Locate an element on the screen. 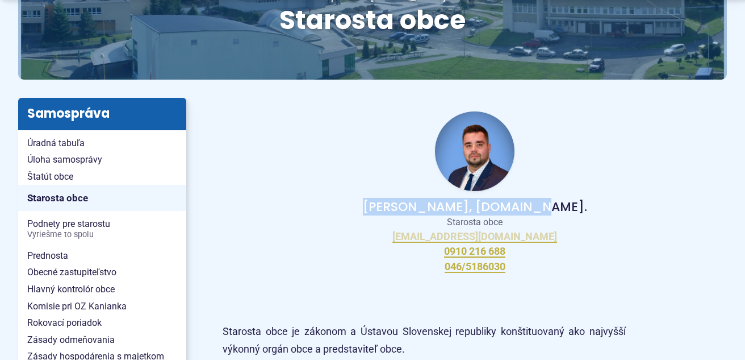  a: Obecné zastupiteľstvo is located at coordinates (102, 272).